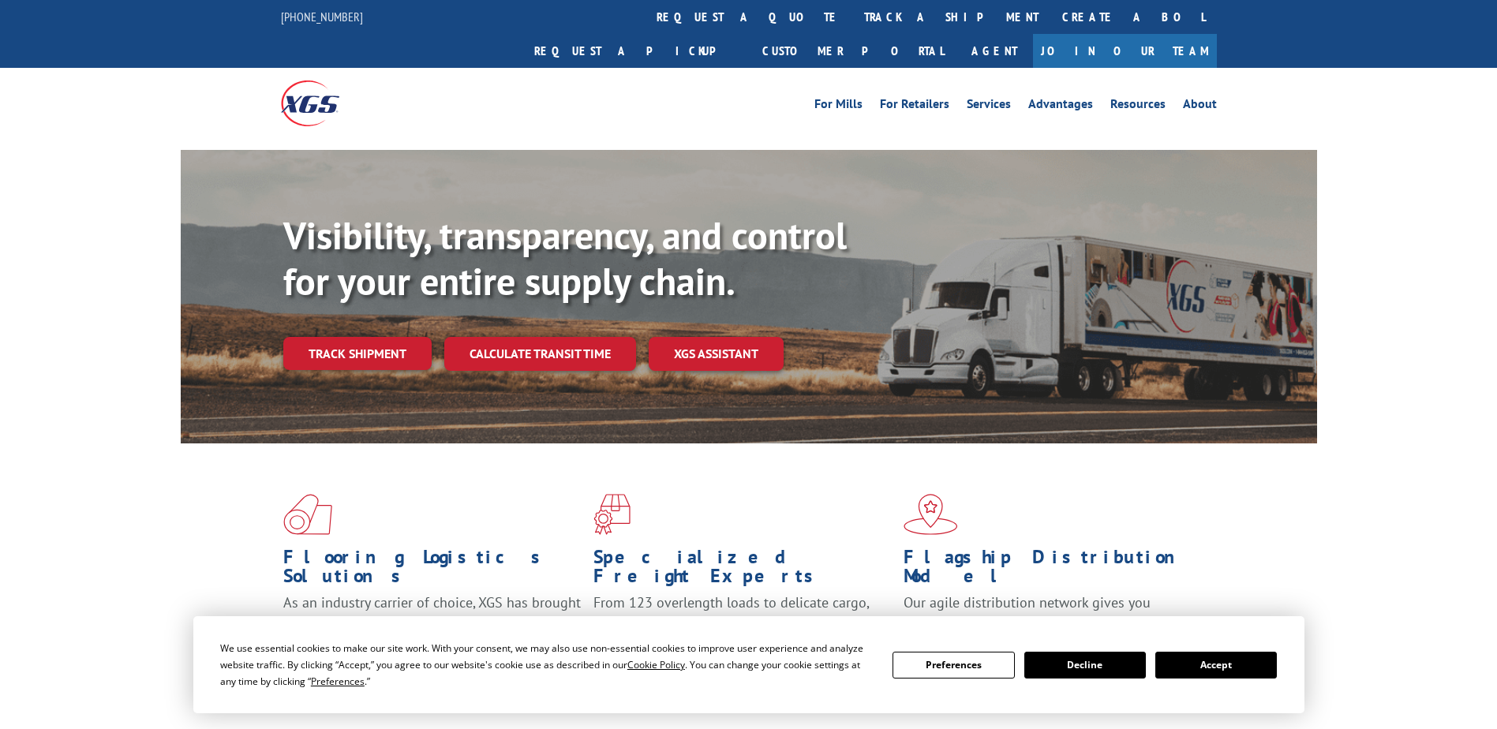 This screenshot has height=729, width=1497. Describe the element at coordinates (432, 571) in the screenshot. I see `h1: Flooring Logistics Solutions` at that location.